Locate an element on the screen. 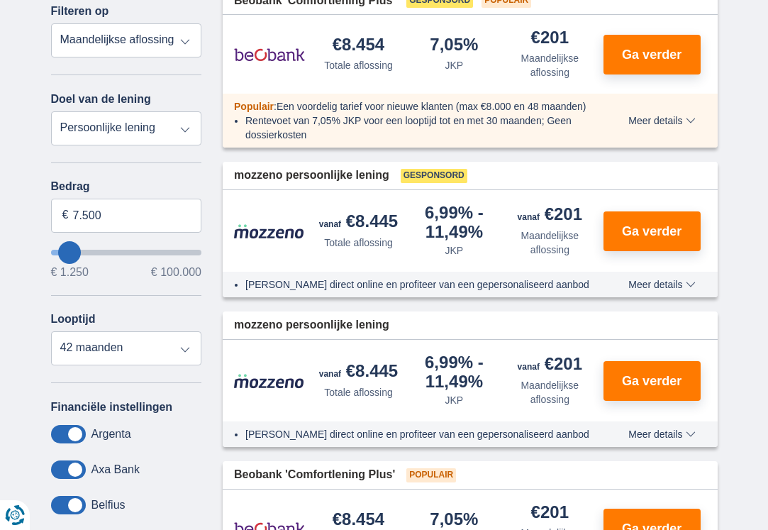  label: Bedrag is located at coordinates (126, 187).